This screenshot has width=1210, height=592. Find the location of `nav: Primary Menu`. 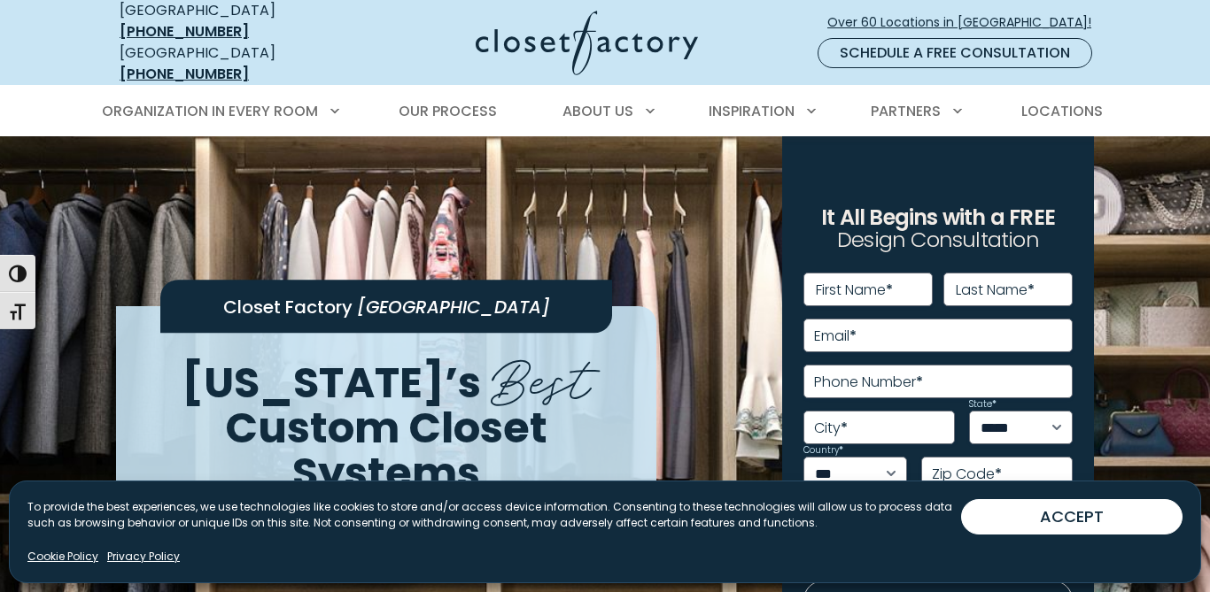

nav: Primary Menu is located at coordinates (605, 112).